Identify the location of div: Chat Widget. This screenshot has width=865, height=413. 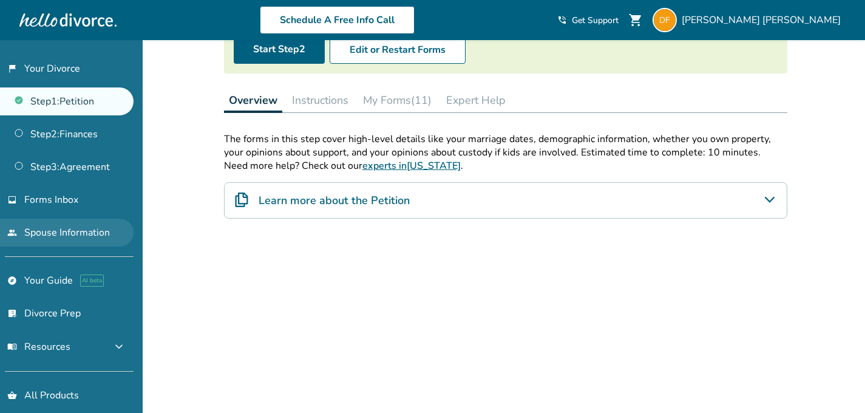
(835, 384).